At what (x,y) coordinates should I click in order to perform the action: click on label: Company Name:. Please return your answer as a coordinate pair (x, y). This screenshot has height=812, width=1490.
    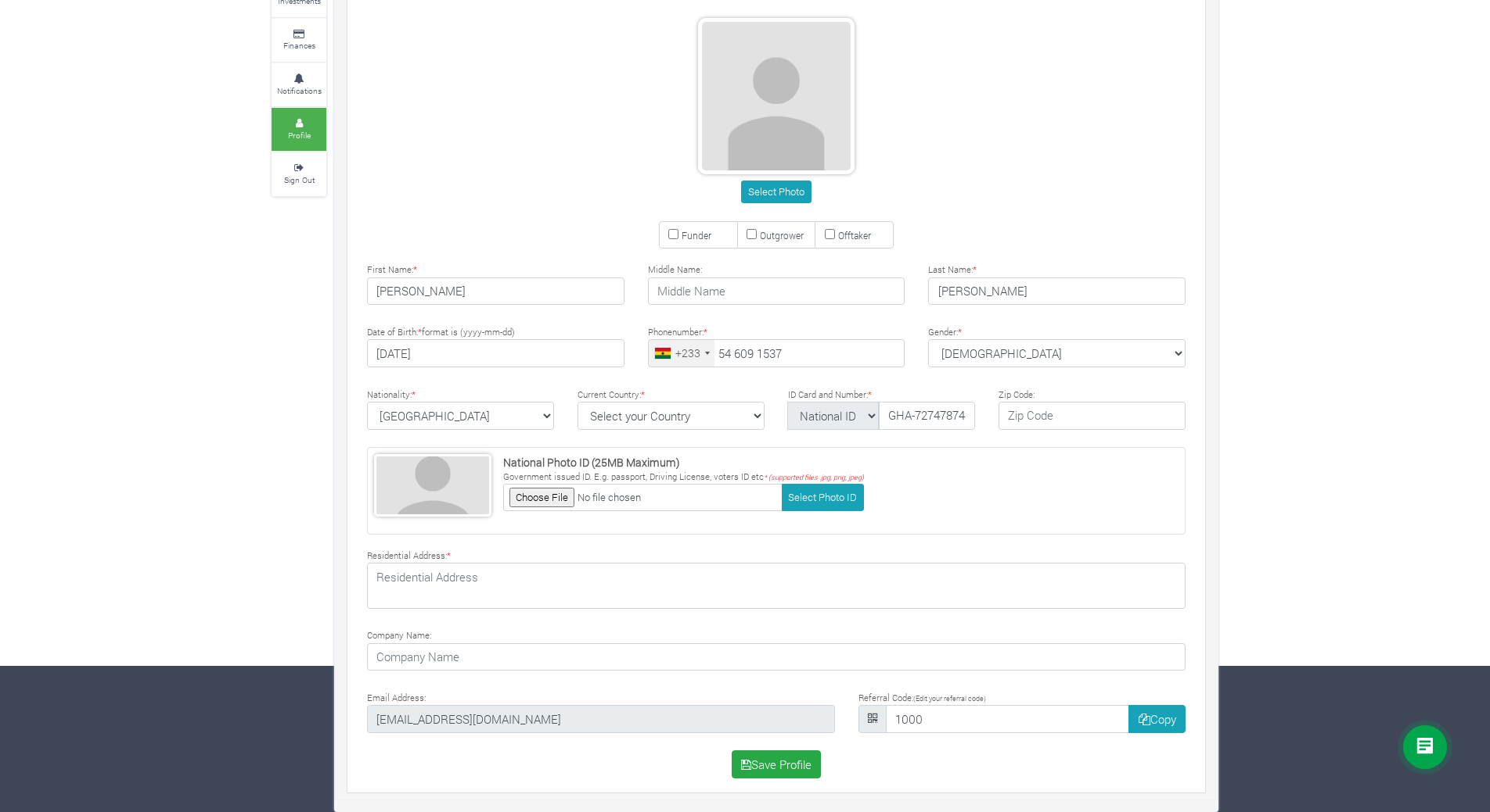
    Looking at the image, I should click on (399, 636).